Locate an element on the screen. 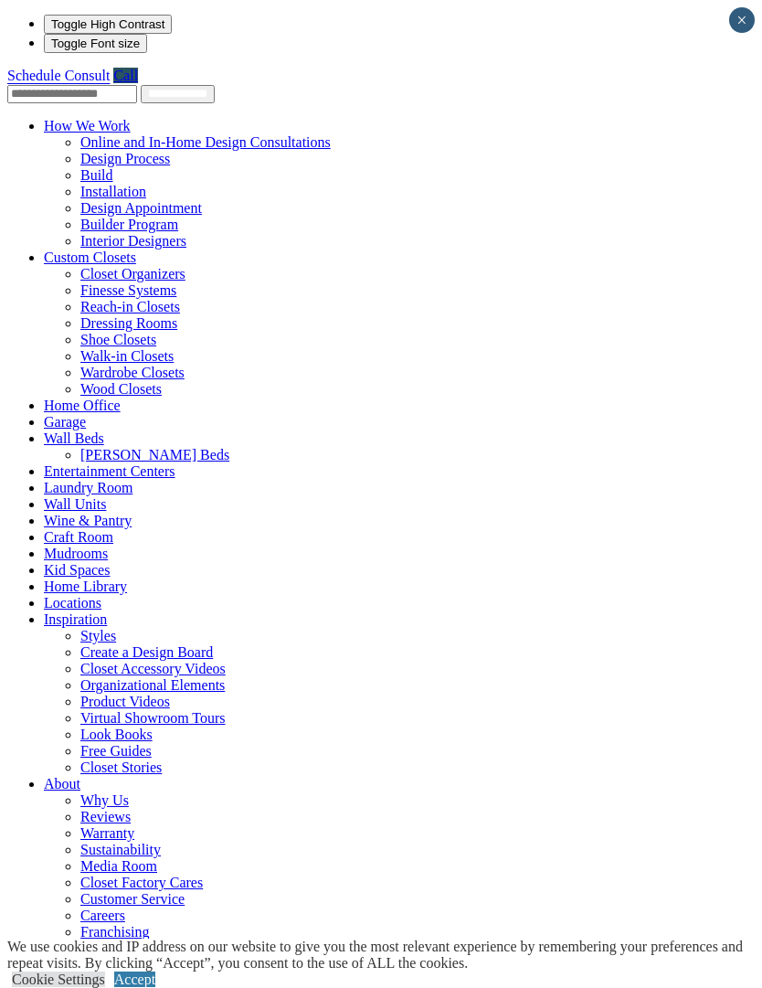  a: Call is located at coordinates (125, 75).